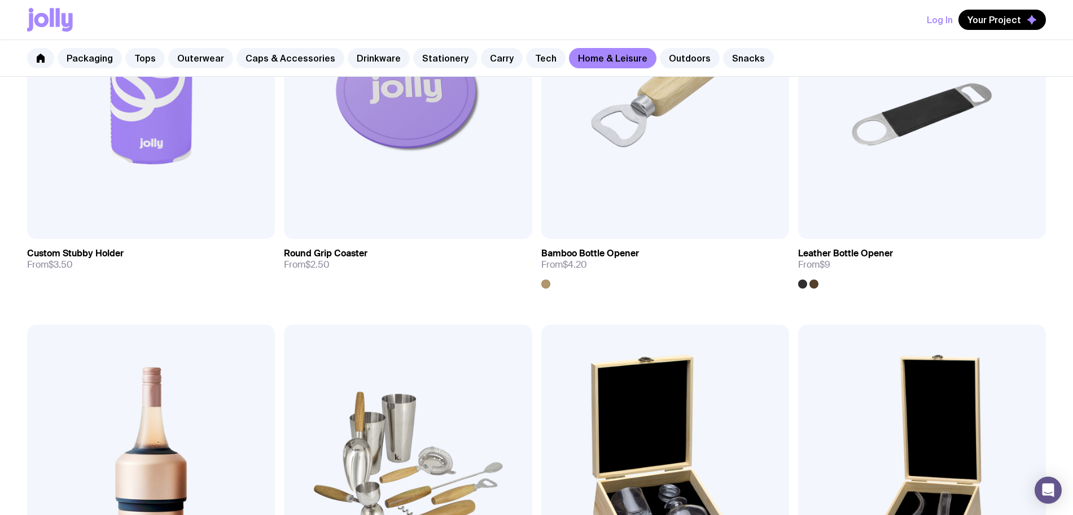  What do you see at coordinates (145, 58) in the screenshot?
I see `a: Tops` at bounding box center [145, 58].